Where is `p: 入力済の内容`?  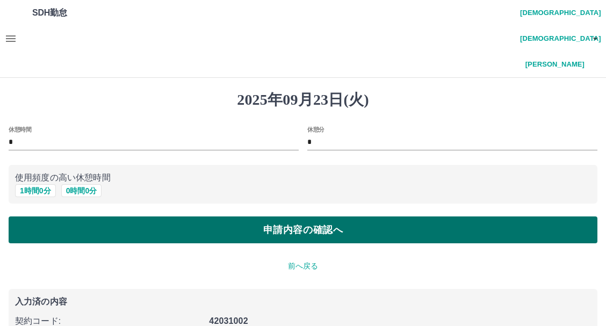 p: 入力済の内容 is located at coordinates (303, 302).